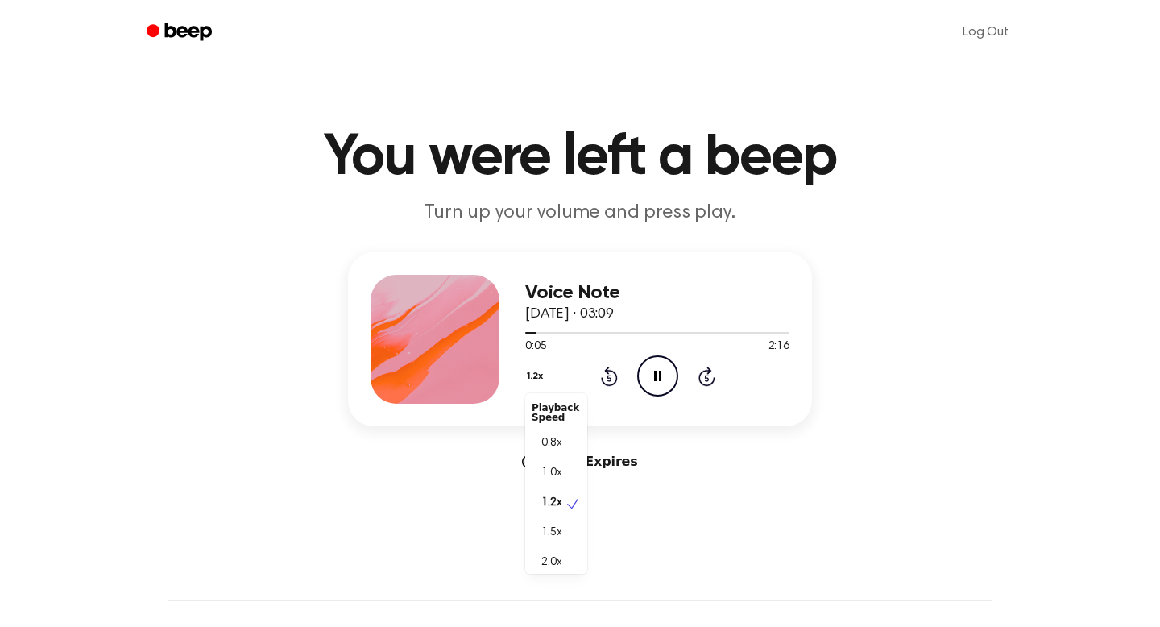 This screenshot has width=1160, height=627. Describe the element at coordinates (551, 473) in the screenshot. I see `span: 1.0x` at that location.